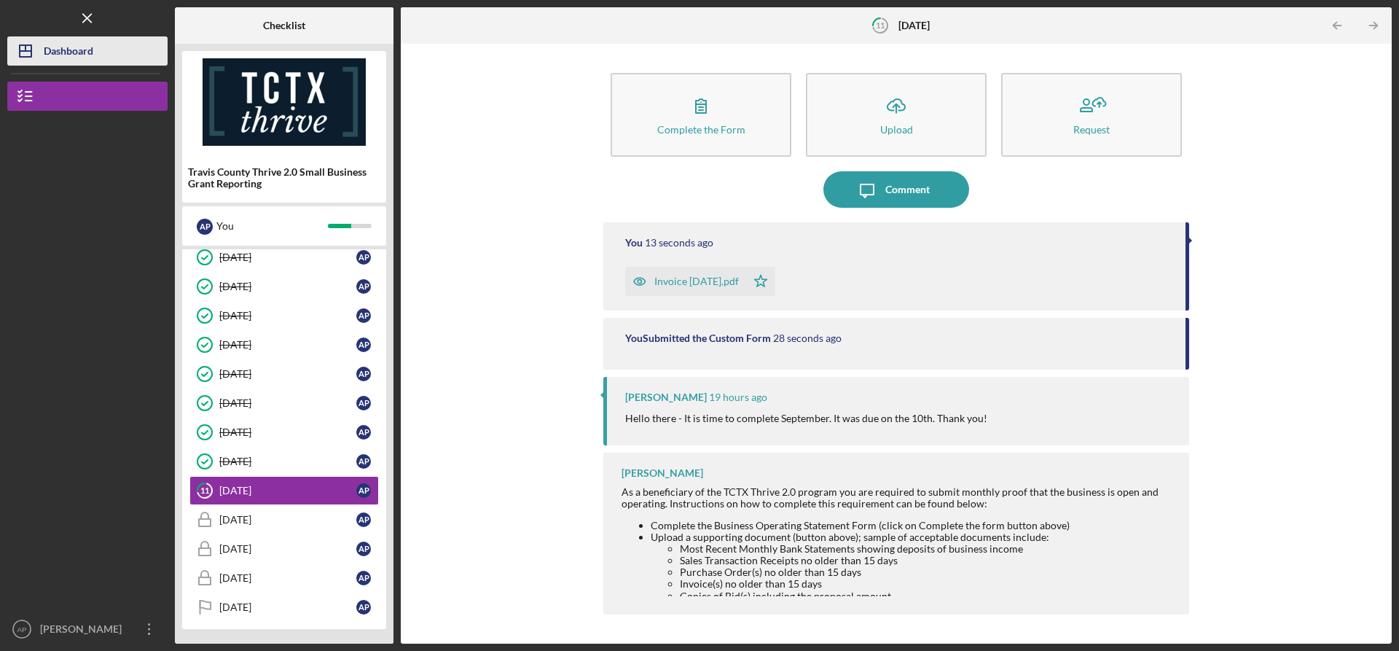 The image size is (1399, 651). What do you see at coordinates (807, 338) in the screenshot?
I see `time: 2025-09-18 14:37` at bounding box center [807, 338].